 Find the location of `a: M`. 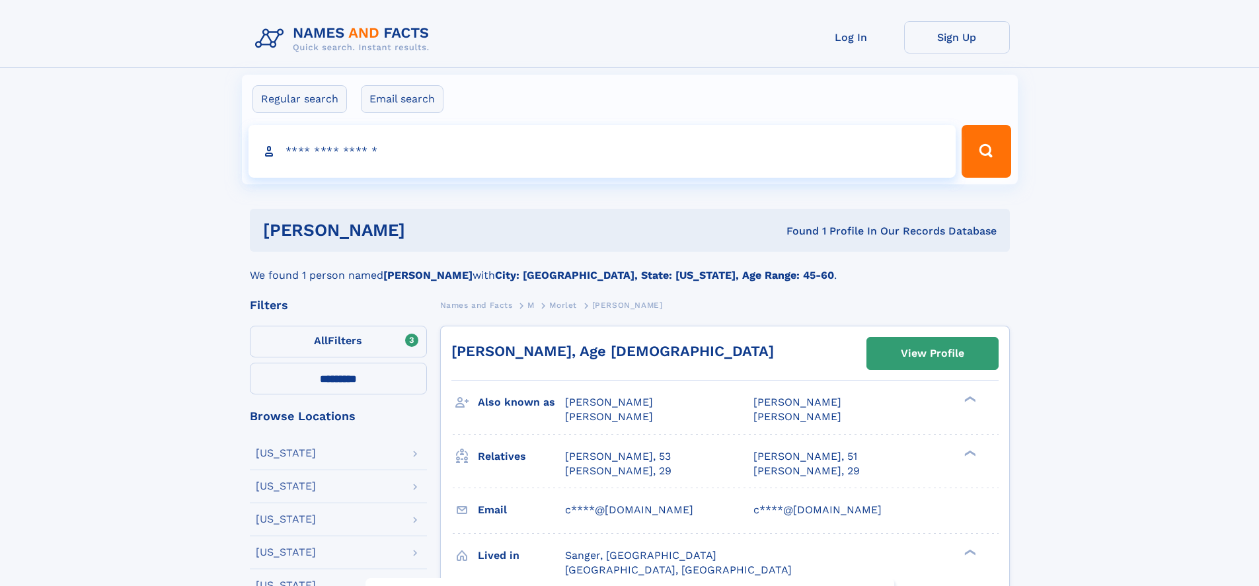

a: M is located at coordinates (531, 305).